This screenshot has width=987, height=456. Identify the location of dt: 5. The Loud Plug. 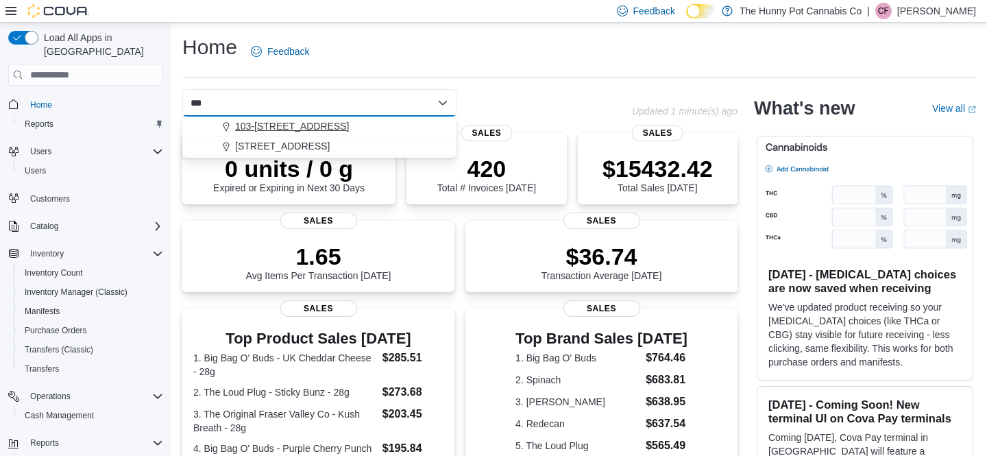
(578, 446).